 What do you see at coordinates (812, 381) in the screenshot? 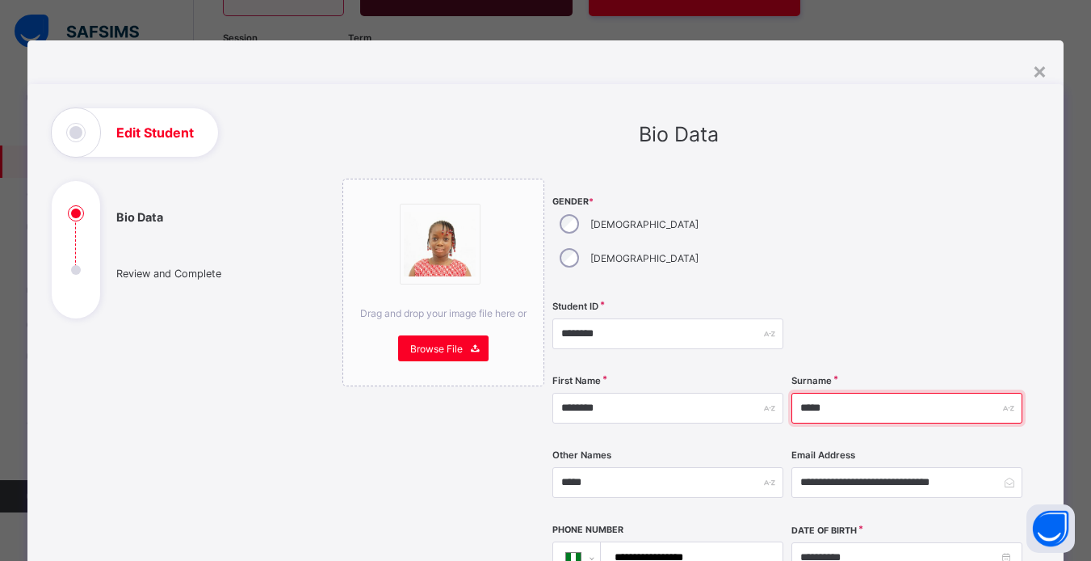
I see `label: Surname` at bounding box center [812, 381].